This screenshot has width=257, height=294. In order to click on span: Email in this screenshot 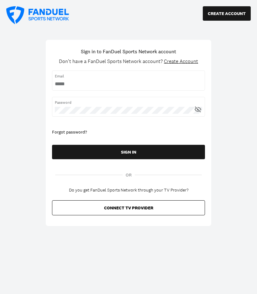, I will do `click(129, 76)`.